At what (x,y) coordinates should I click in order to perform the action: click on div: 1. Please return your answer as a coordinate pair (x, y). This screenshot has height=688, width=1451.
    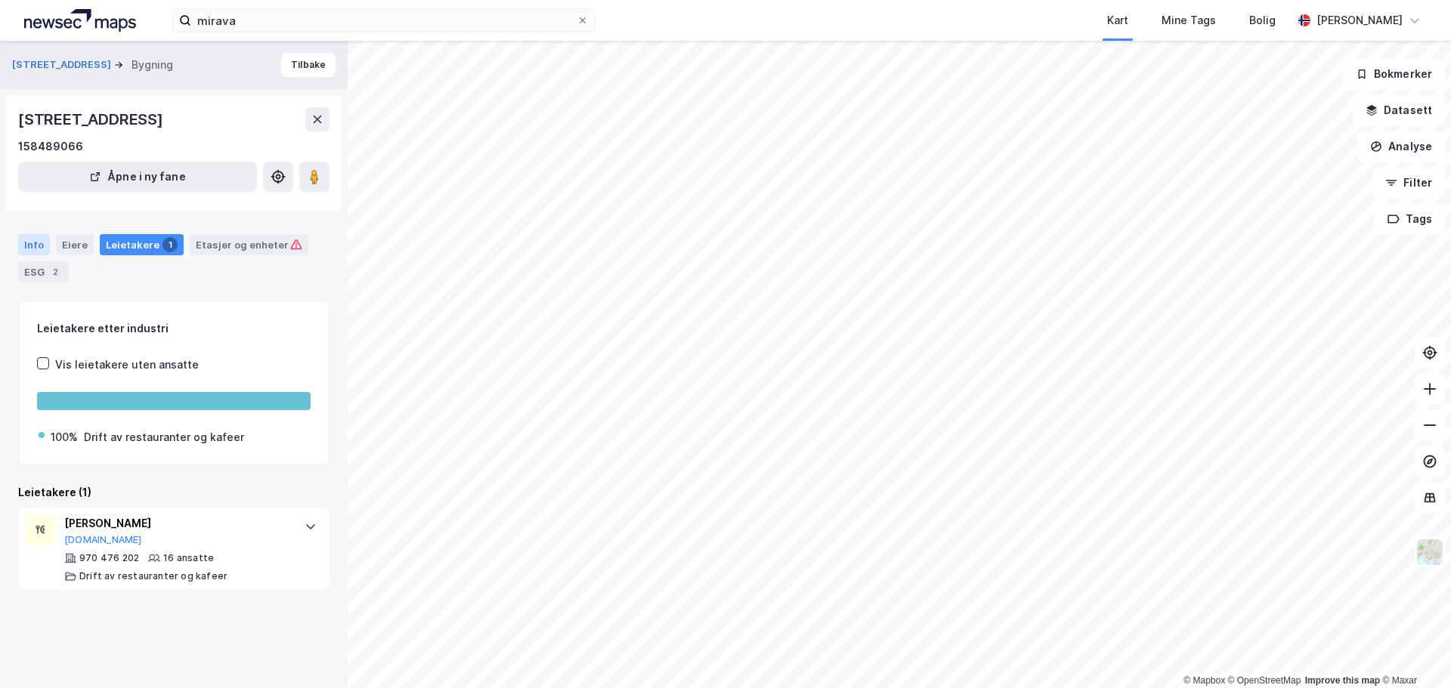
    Looking at the image, I should click on (170, 245).